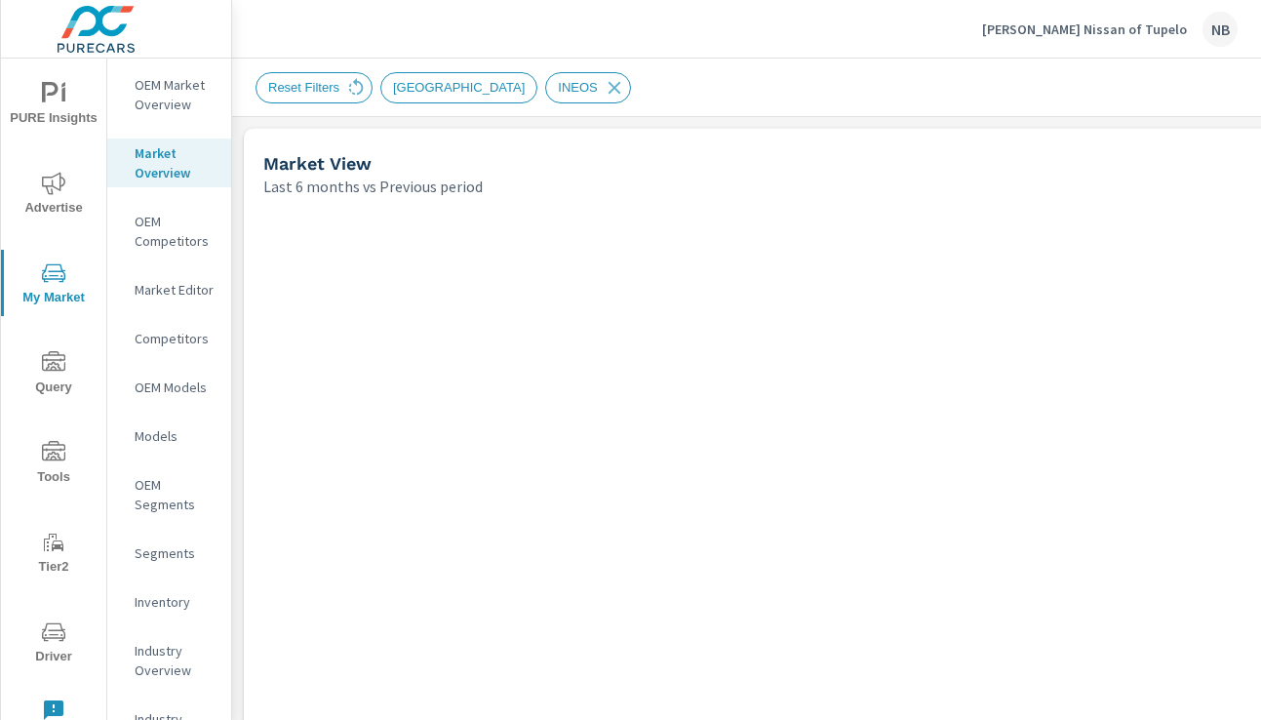  I want to click on span: PURE Insights, so click(54, 105).